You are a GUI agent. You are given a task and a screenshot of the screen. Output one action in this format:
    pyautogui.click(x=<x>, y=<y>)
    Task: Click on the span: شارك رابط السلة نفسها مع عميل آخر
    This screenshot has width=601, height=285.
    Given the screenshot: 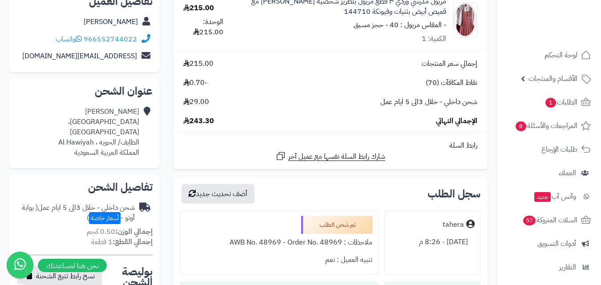 What is the action you would take?
    pyautogui.click(x=337, y=157)
    